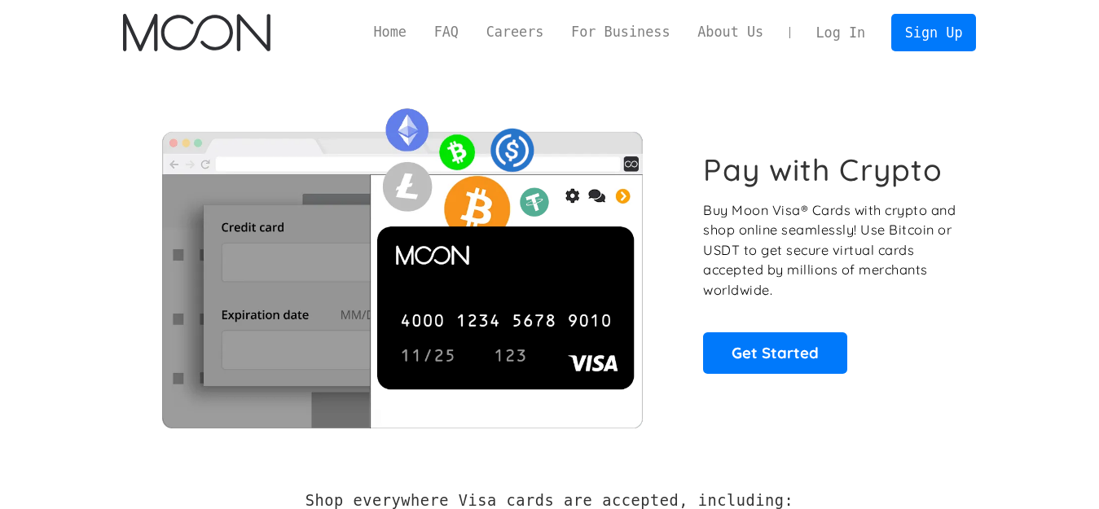  I want to click on a: Careers, so click(515, 32).